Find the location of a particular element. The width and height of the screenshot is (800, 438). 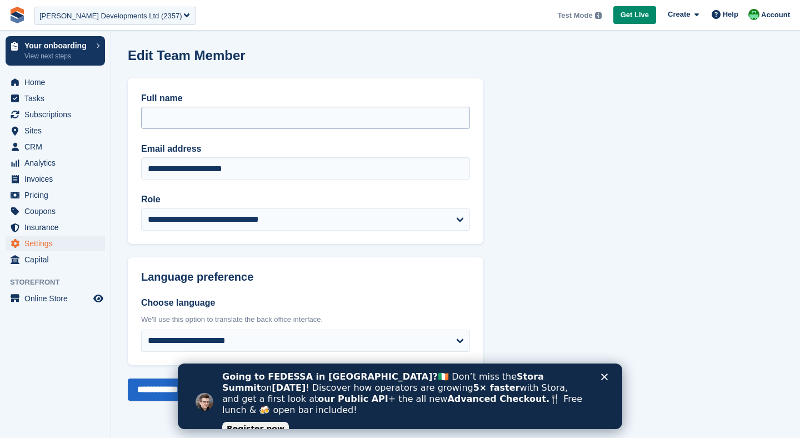

div: We'll use this option to translate the back office interface. is located at coordinates (306, 320).